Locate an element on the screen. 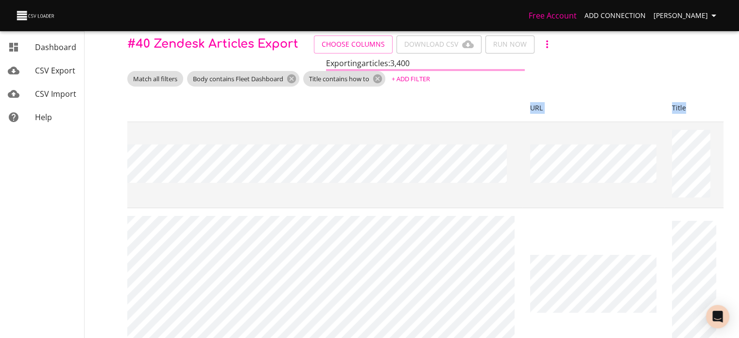 The image size is (739, 338). th: Title is located at coordinates (694, 108).